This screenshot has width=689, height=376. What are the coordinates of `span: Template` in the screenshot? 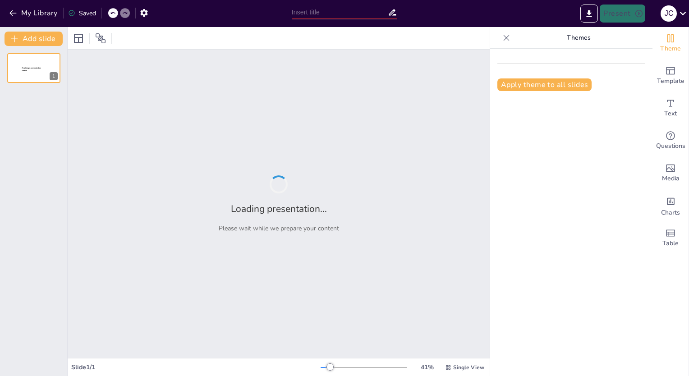 It's located at (670, 81).